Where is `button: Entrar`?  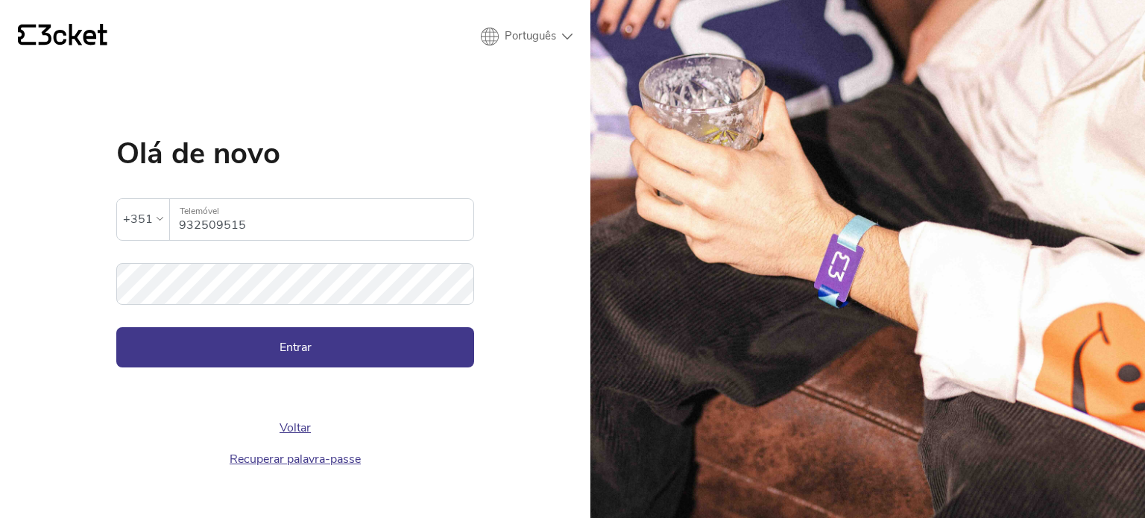
button: Entrar is located at coordinates (295, 347).